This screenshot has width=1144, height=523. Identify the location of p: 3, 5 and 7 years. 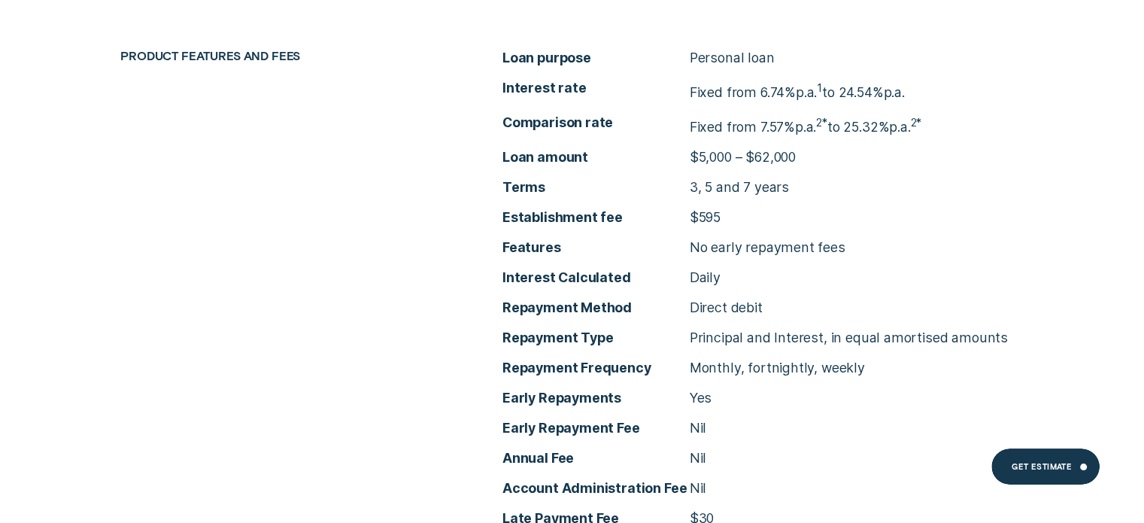
(739, 187).